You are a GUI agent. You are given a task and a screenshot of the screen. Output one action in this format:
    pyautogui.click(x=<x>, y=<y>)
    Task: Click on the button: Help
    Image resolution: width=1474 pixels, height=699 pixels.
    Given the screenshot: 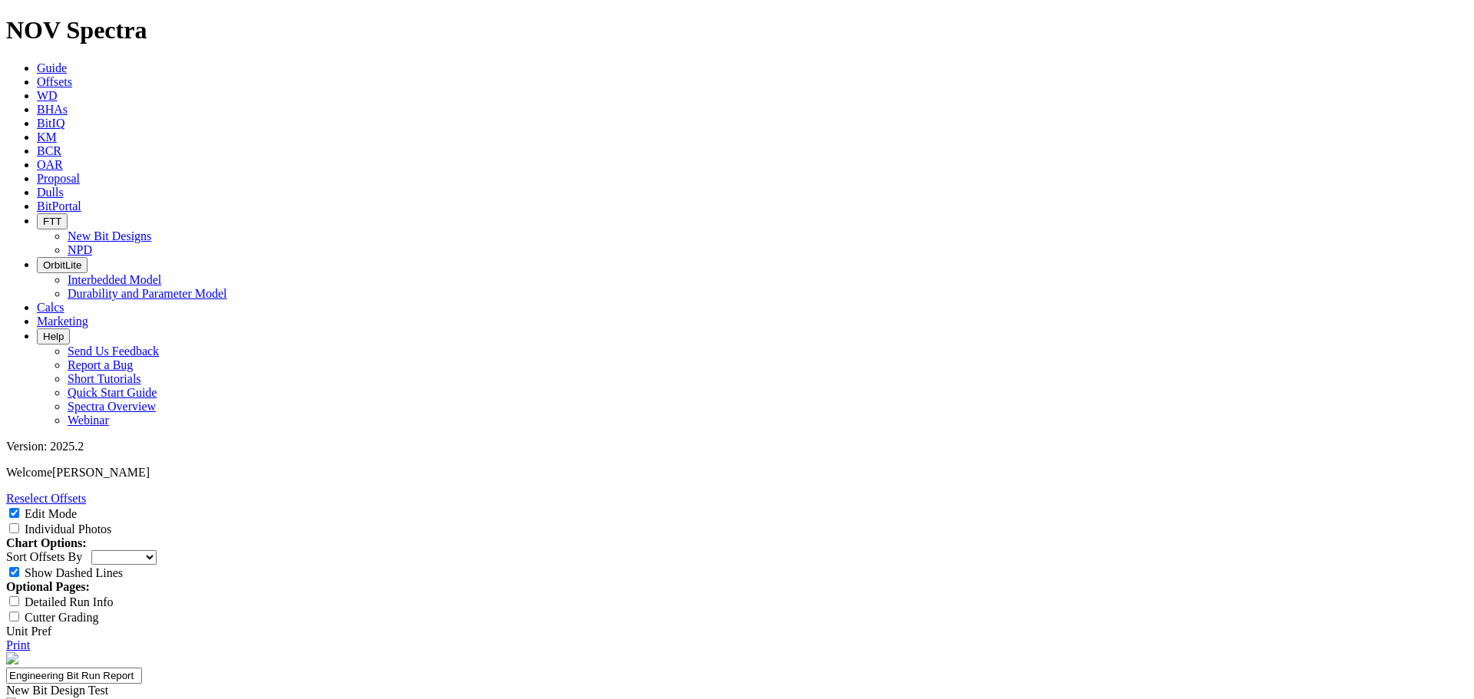 What is the action you would take?
    pyautogui.click(x=53, y=336)
    